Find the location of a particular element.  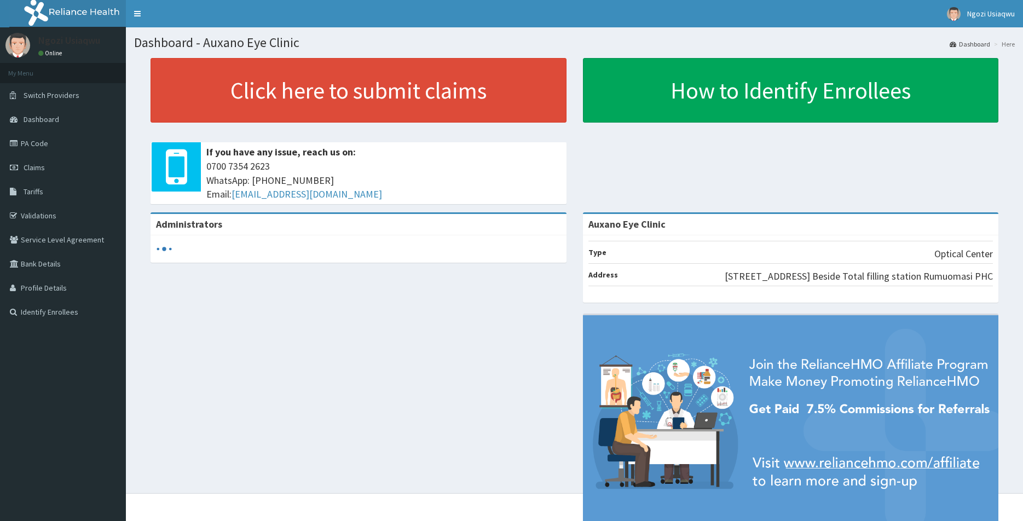

a: Click here to submit claims is located at coordinates (358, 90).